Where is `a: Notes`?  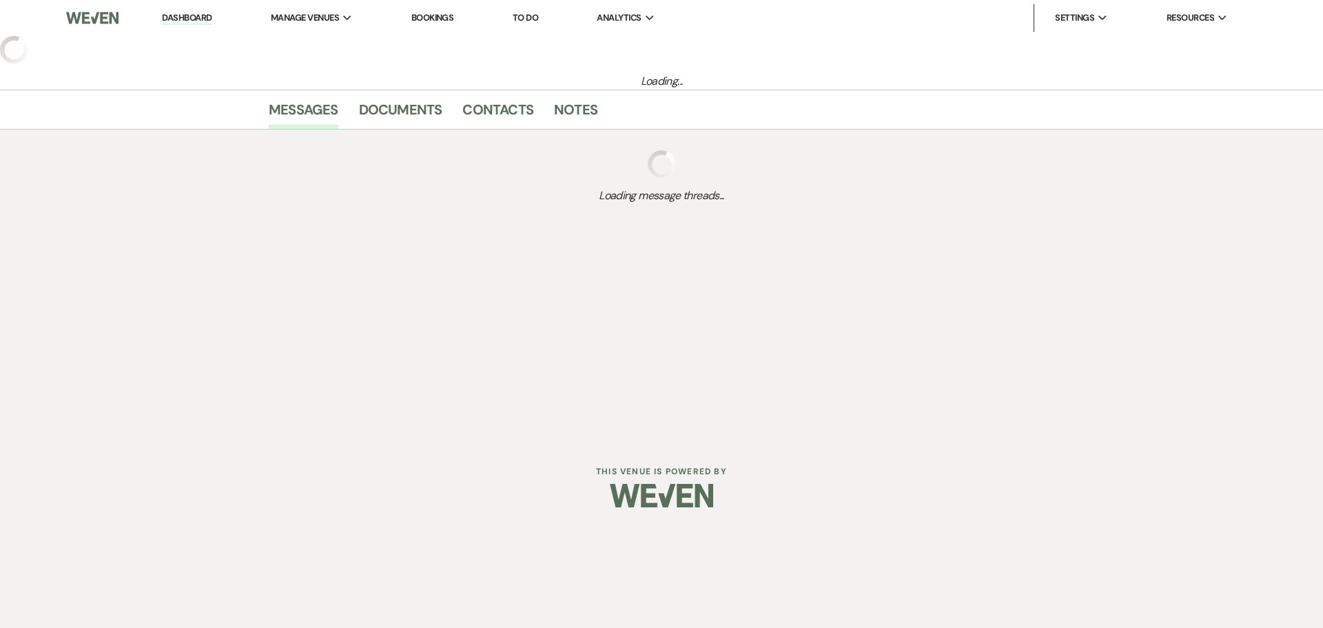 a: Notes is located at coordinates (575, 114).